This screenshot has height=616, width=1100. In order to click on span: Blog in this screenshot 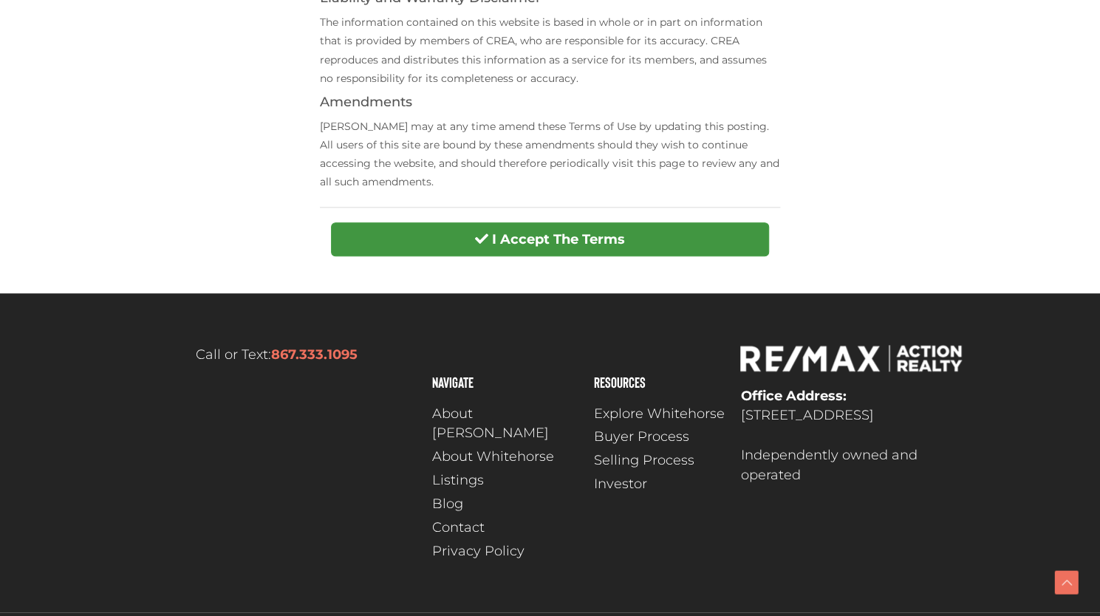, I will do `click(447, 504)`.